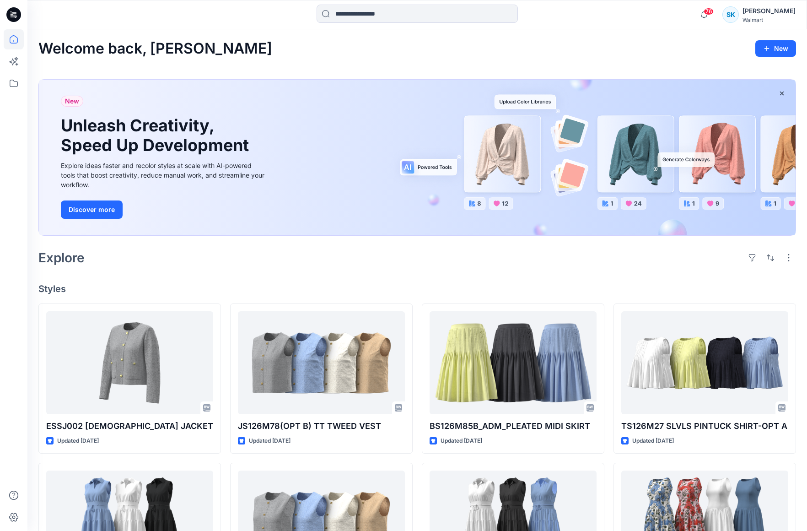  Describe the element at coordinates (164, 175) in the screenshot. I see `div: Explore ideas faster and recolor styles at scale with AI-powered tools that boost creativity, red...` at that location.